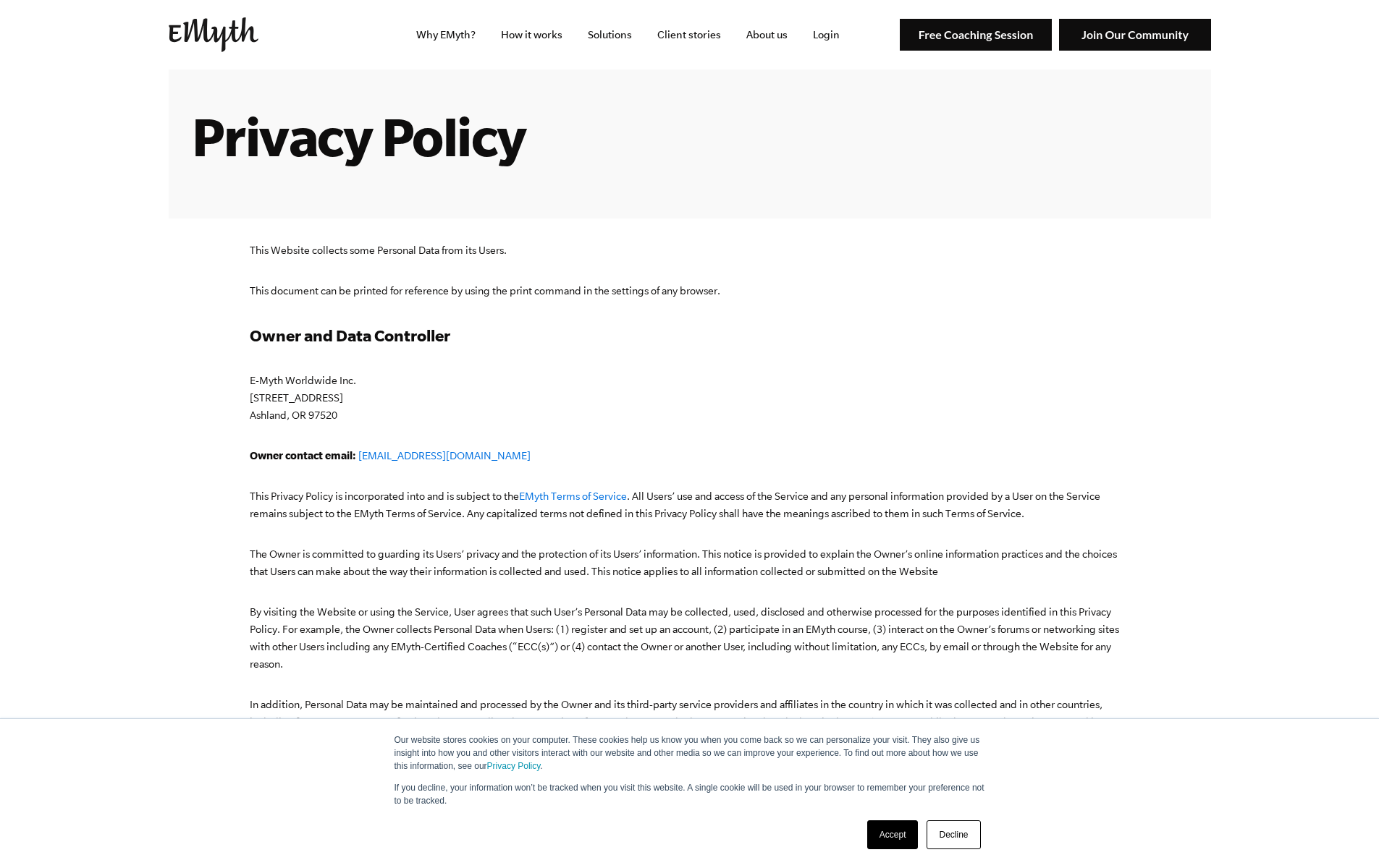 The image size is (1379, 868). Describe the element at coordinates (975, 35) in the screenshot. I see `img: Free Coaching Session` at that location.